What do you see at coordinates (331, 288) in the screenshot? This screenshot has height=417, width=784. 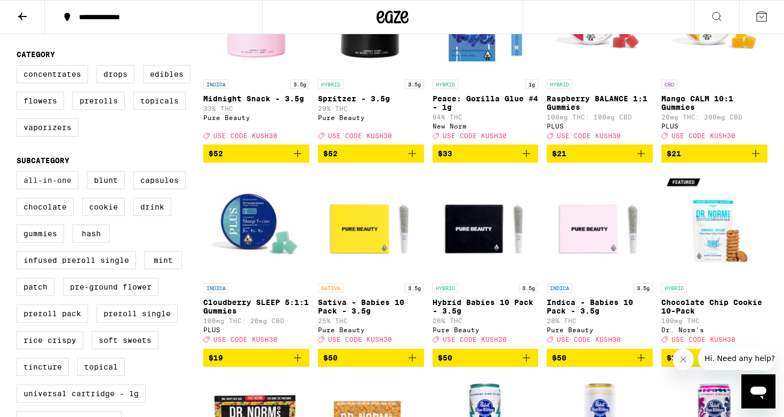 I see `p: SATIVA` at bounding box center [331, 288].